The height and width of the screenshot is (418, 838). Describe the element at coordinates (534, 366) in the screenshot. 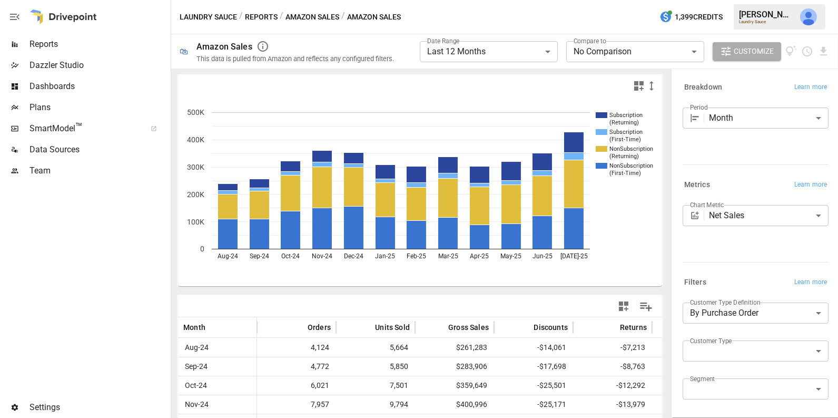

I see `span: -$17,698` at that location.